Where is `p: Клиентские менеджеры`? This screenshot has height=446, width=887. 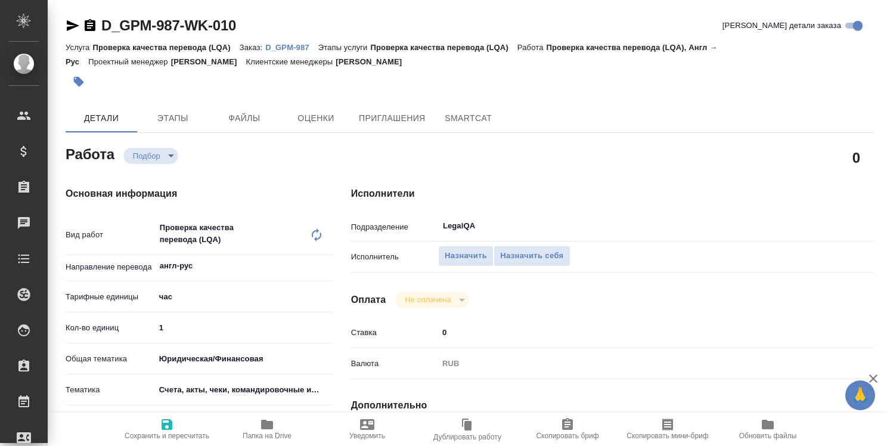 p: Клиентские менеджеры is located at coordinates (291, 61).